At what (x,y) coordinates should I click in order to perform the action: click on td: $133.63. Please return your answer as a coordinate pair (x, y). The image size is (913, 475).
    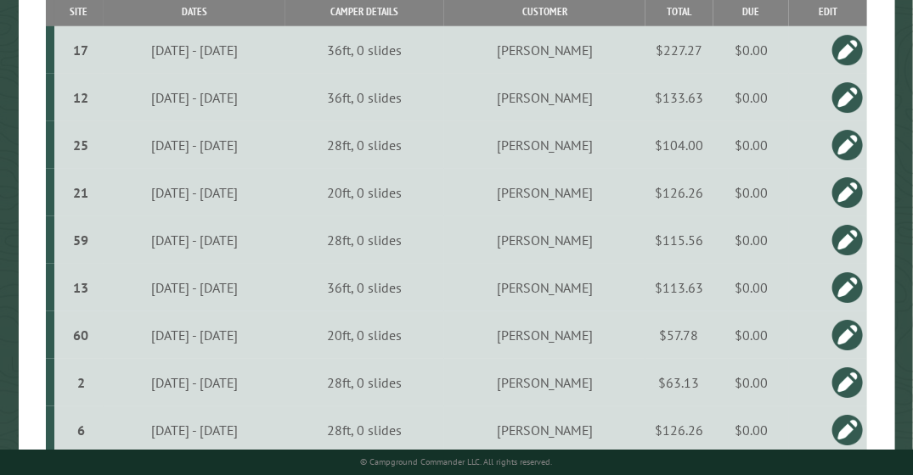
    Looking at the image, I should click on (679, 98).